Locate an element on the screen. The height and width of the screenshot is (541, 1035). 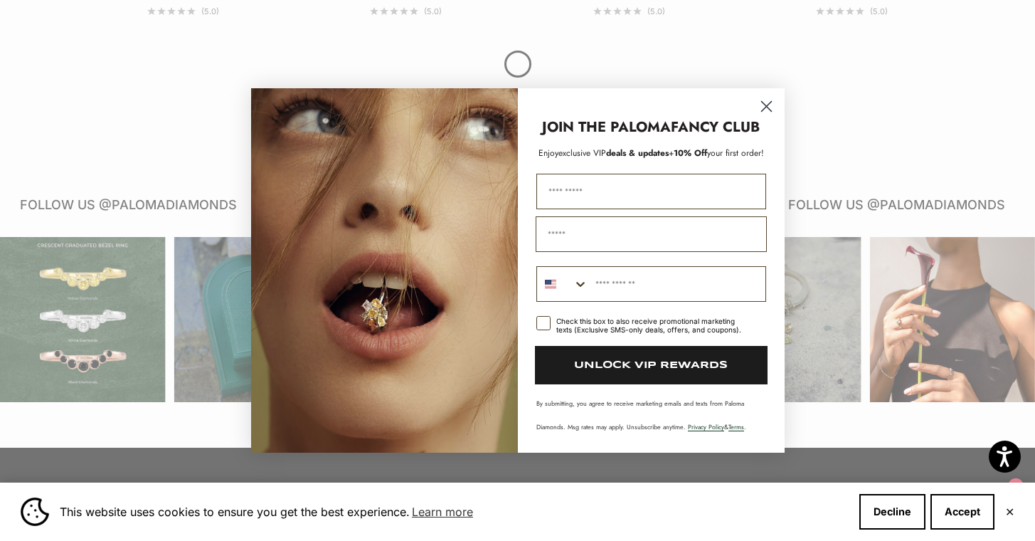
input: Email is located at coordinates (651, 234).